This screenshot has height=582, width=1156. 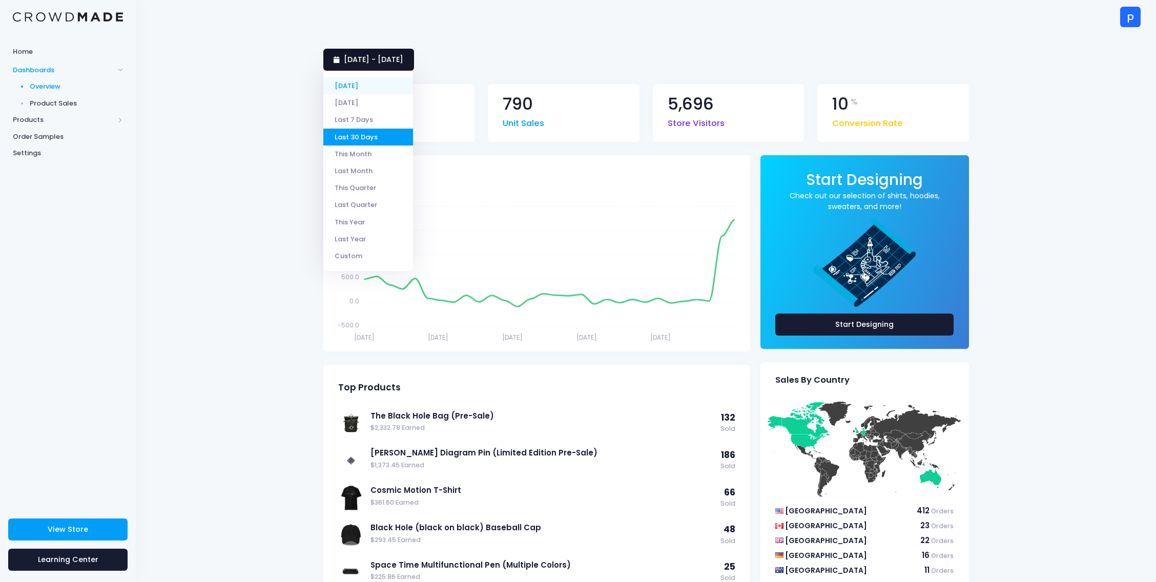 What do you see at coordinates (543, 490) in the screenshot?
I see `a: Cosmic Motion T-Shirt` at bounding box center [543, 490].